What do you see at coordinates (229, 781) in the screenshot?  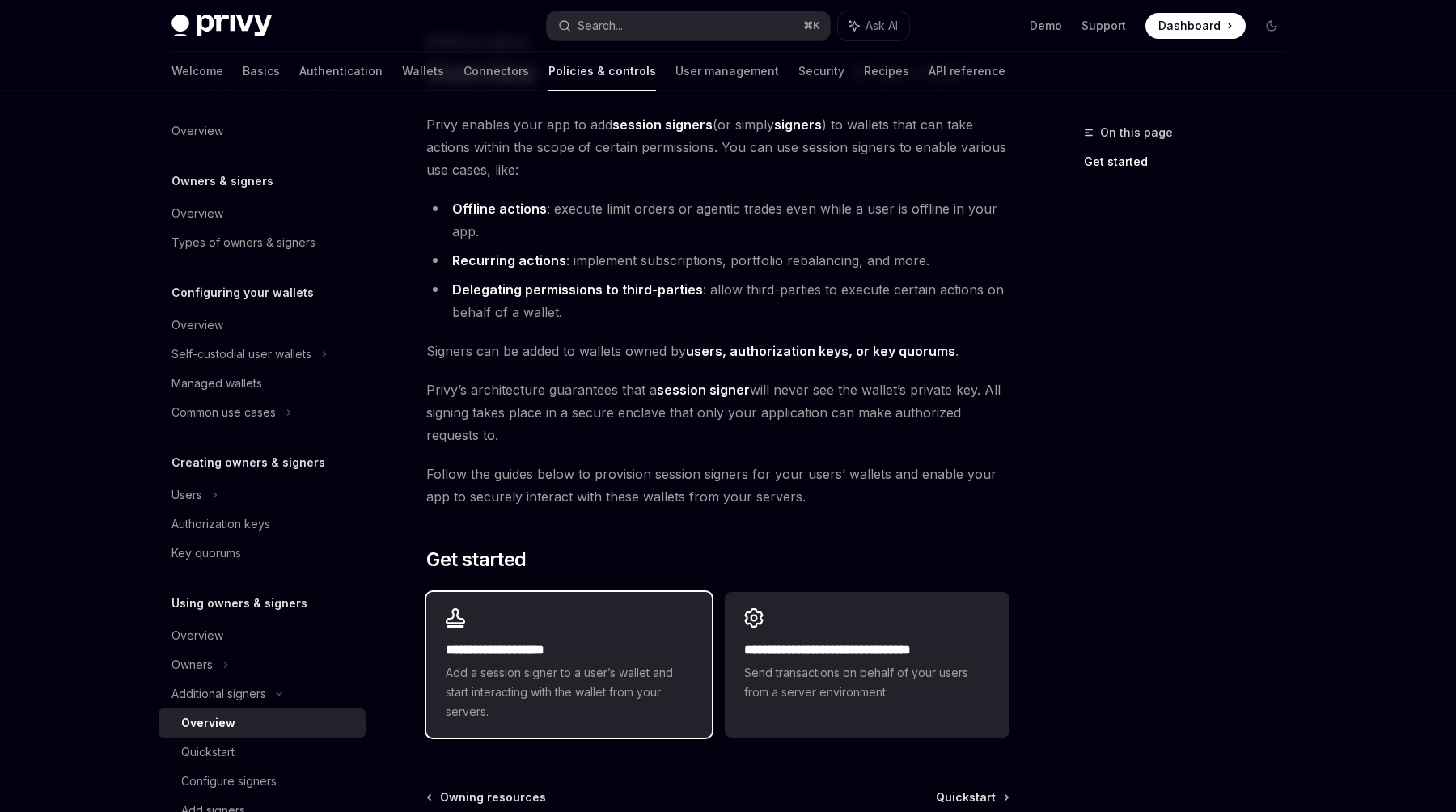 I see `div: Configure signers` at bounding box center [229, 781].